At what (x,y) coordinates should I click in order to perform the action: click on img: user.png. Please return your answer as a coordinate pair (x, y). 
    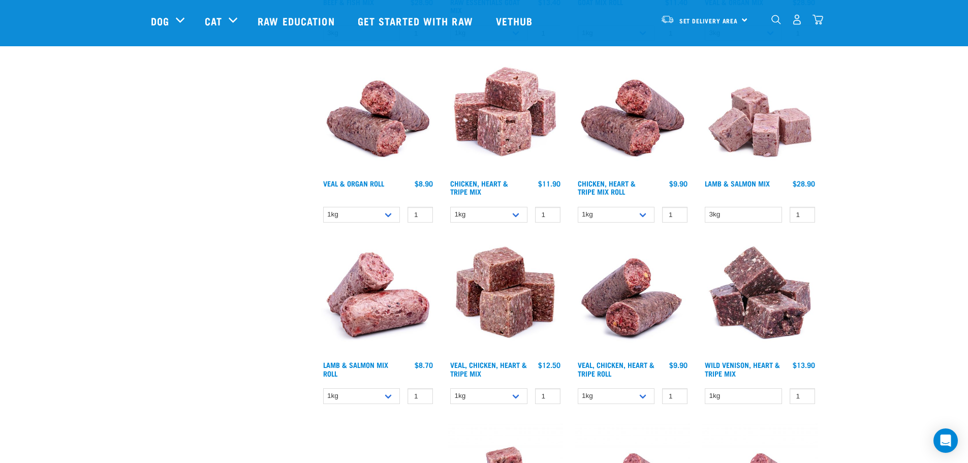
    Looking at the image, I should click on (796, 19).